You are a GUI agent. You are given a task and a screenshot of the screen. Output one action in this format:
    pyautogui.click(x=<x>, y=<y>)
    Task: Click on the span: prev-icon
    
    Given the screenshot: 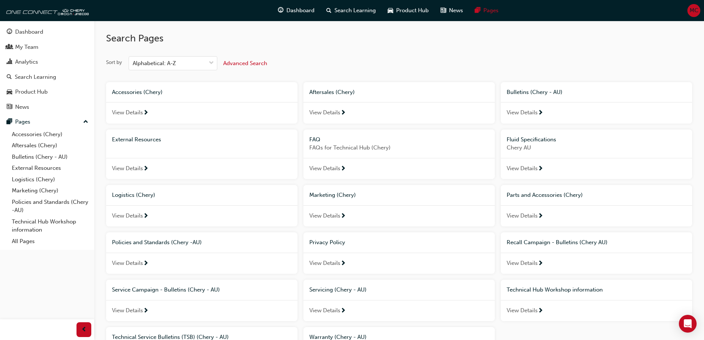 What is the action you would take?
    pyautogui.click(x=84, y=329)
    